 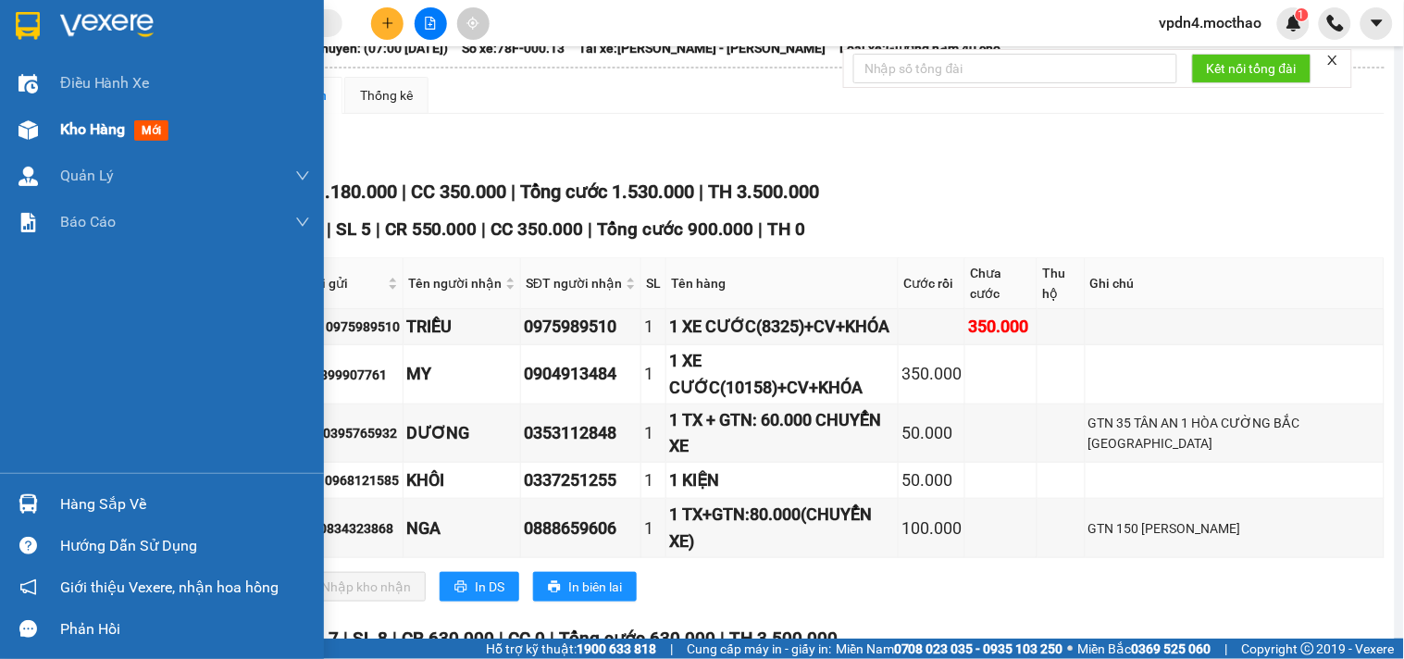 What do you see at coordinates (462, 433) in the screenshot?
I see `div: DƯƠNG` at bounding box center [462, 433].